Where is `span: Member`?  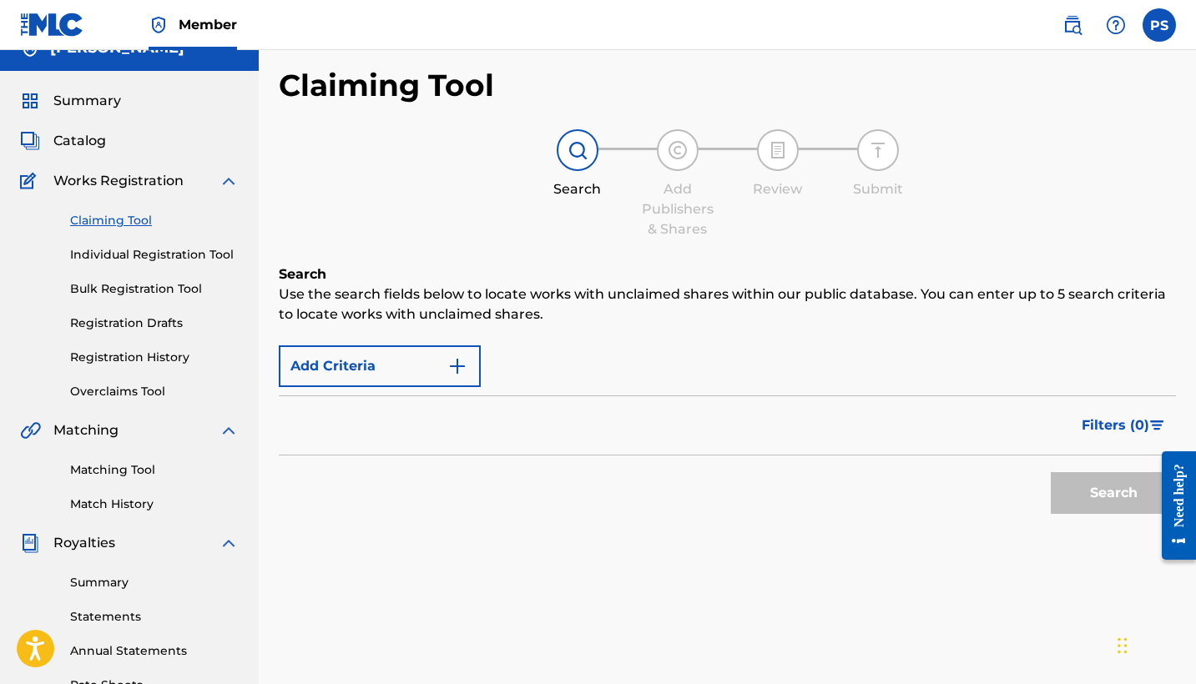 span: Member is located at coordinates (208, 24).